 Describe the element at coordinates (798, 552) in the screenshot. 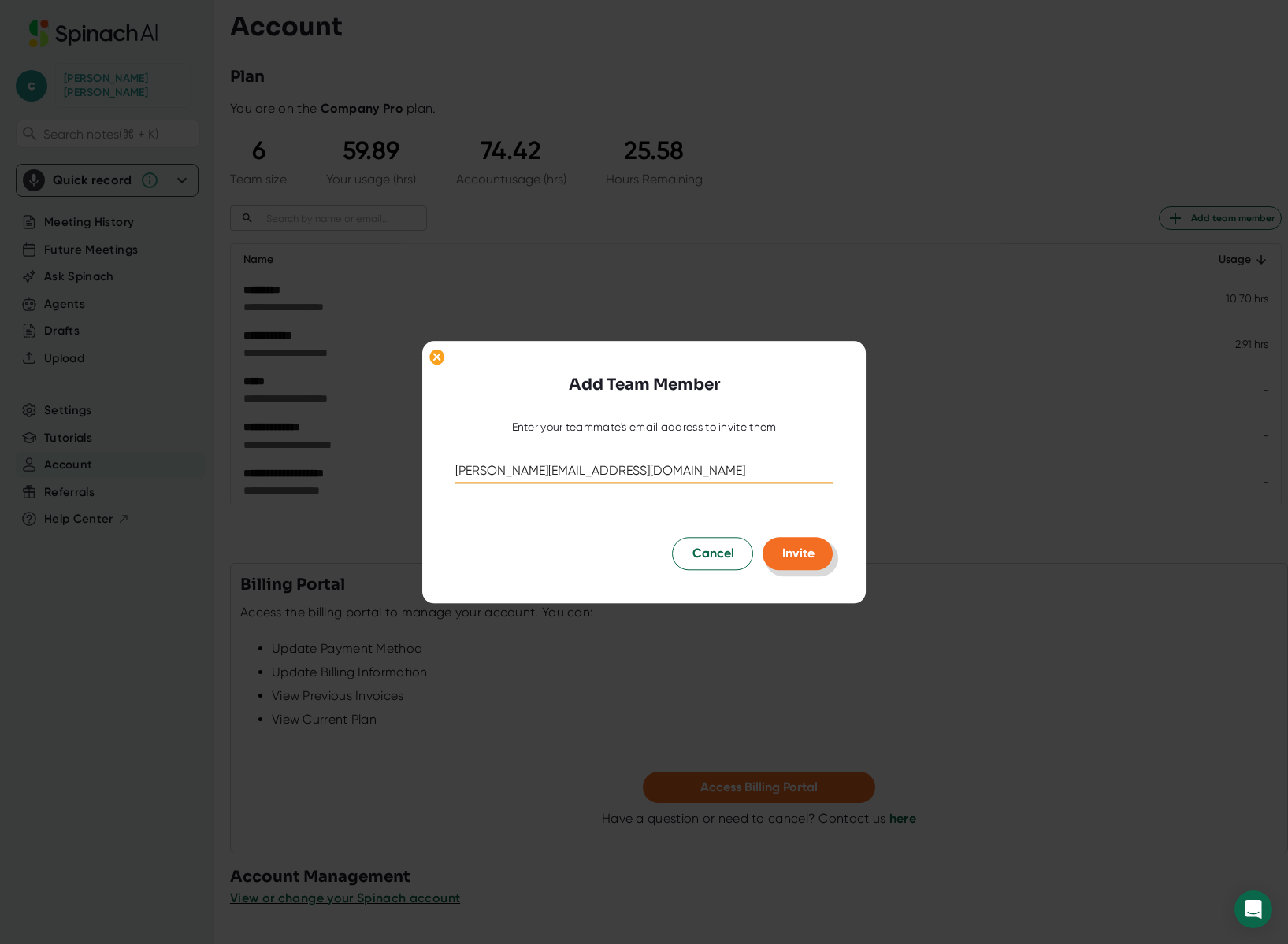

I see `span: Invite` at that location.